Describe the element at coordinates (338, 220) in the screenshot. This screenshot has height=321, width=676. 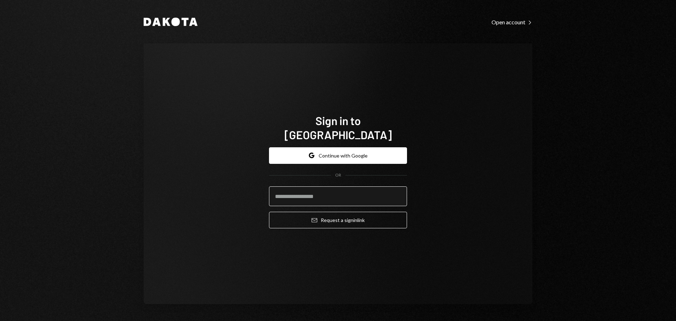
I see `button: Request a signinlink` at that location.